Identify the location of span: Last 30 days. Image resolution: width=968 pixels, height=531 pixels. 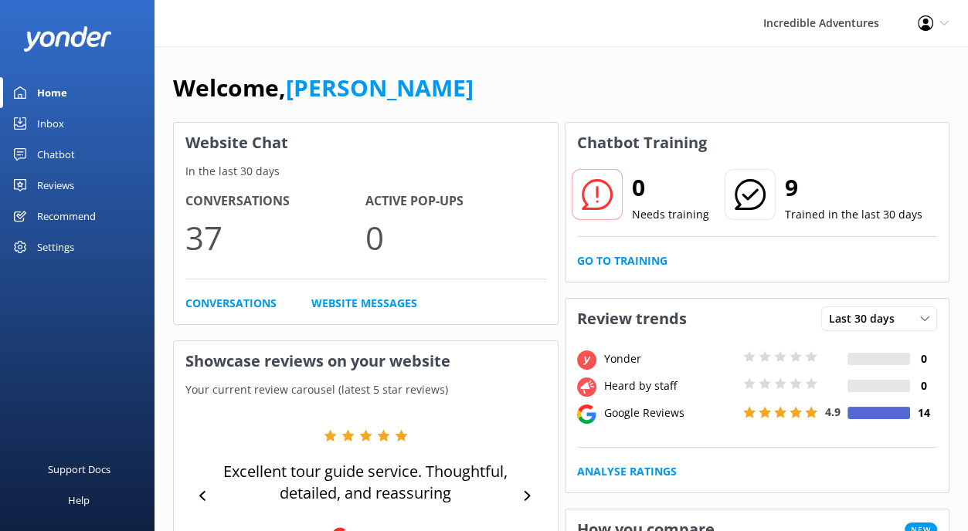
(866, 319).